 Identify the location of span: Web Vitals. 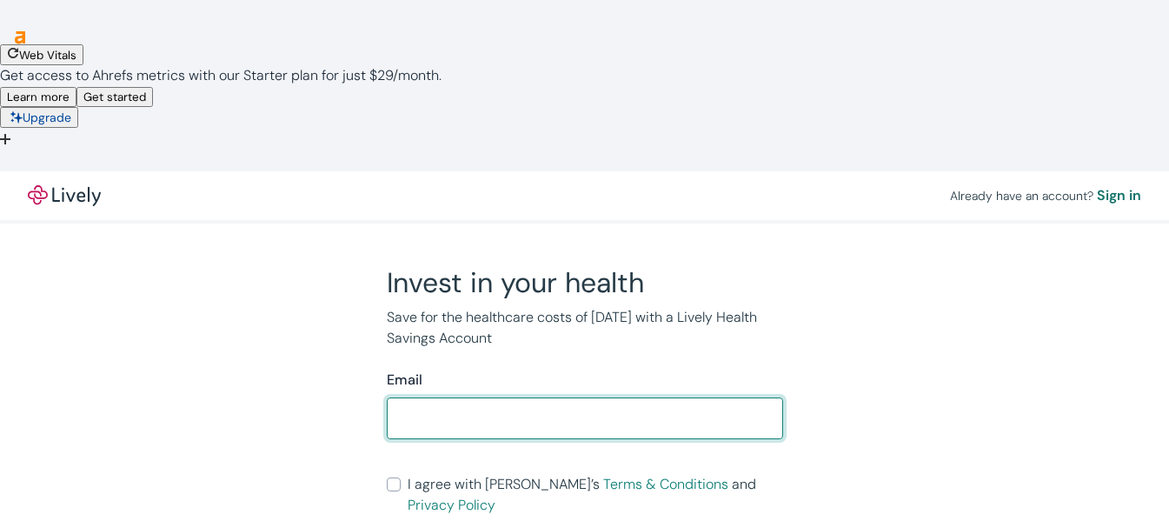
(48, 55).